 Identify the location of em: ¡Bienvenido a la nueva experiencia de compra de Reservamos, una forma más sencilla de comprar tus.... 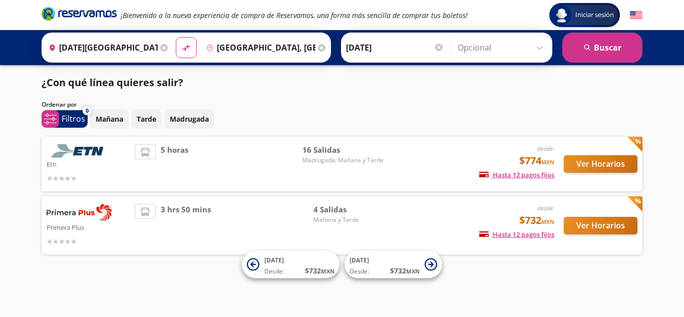
(294, 15).